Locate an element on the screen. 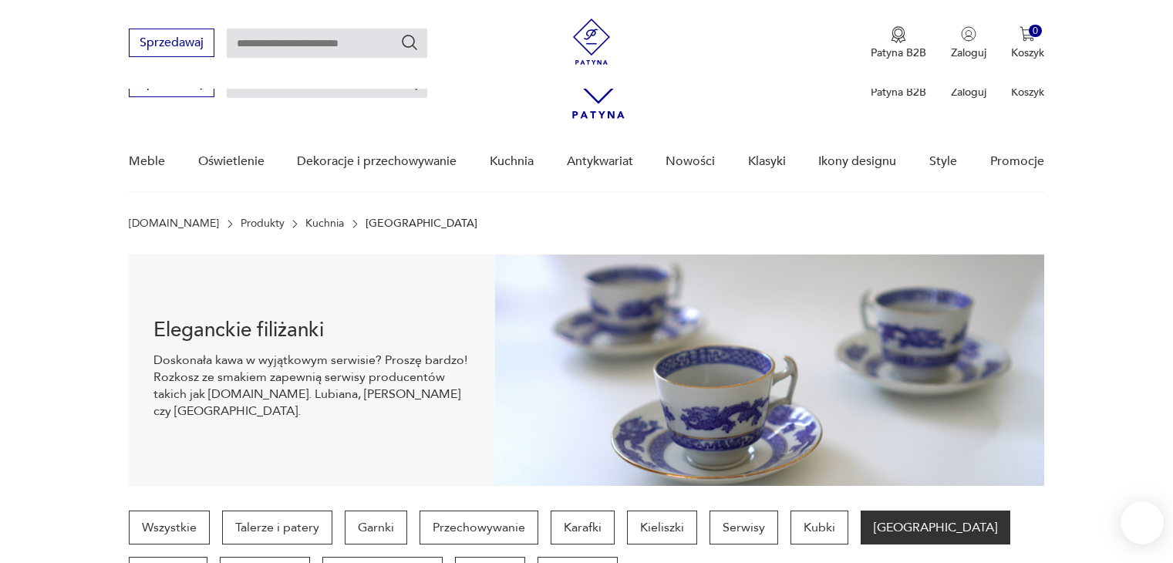 The width and height of the screenshot is (1173, 563). a: Kubki is located at coordinates (819, 527).